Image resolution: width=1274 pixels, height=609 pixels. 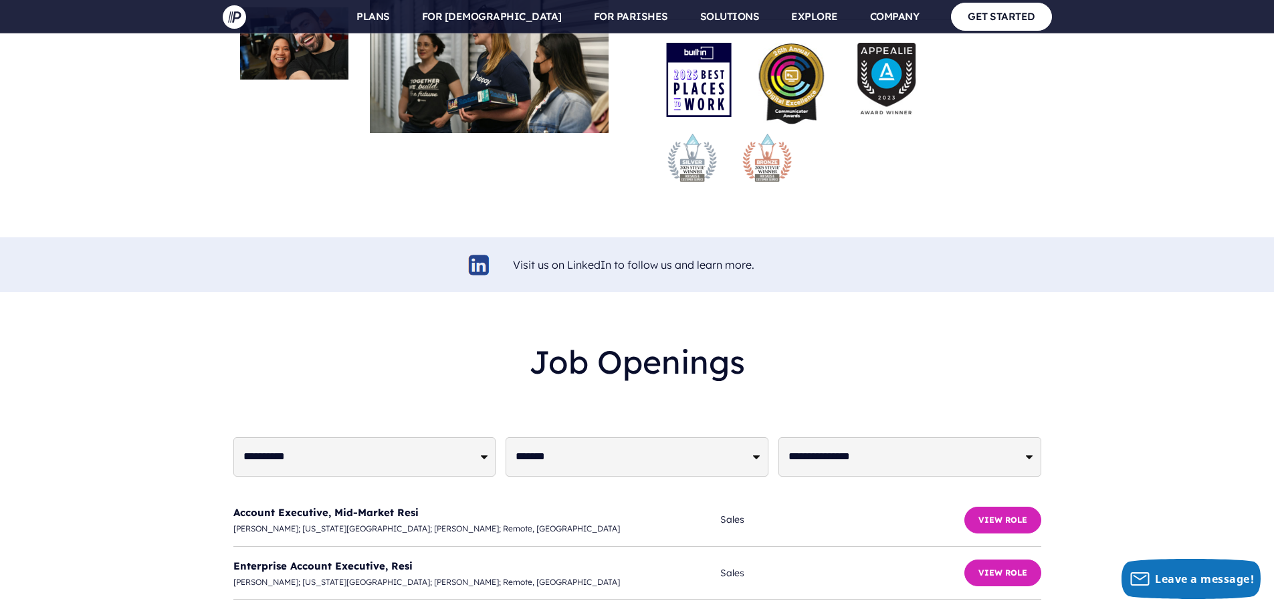 What do you see at coordinates (633, 265) in the screenshot?
I see `a: Visit us on LinkedIn to follow us and learn more.` at bounding box center [633, 265].